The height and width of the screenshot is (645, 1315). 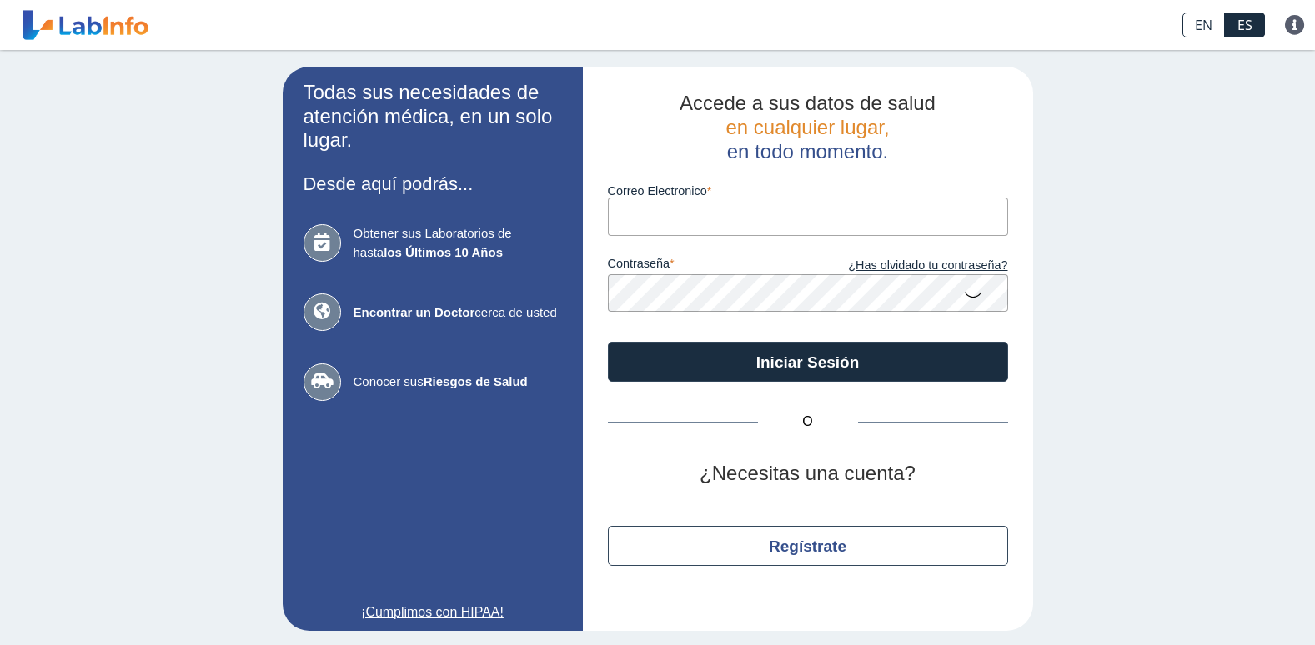 What do you see at coordinates (443, 252) in the screenshot?
I see `b: los Últimos 10 Años` at bounding box center [443, 252].